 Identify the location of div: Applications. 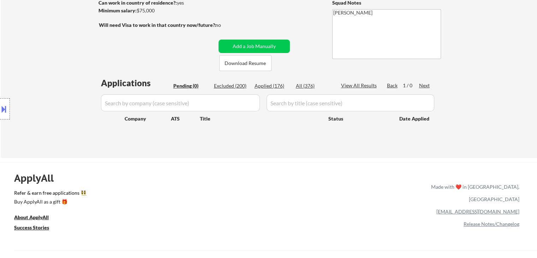
(136, 83).